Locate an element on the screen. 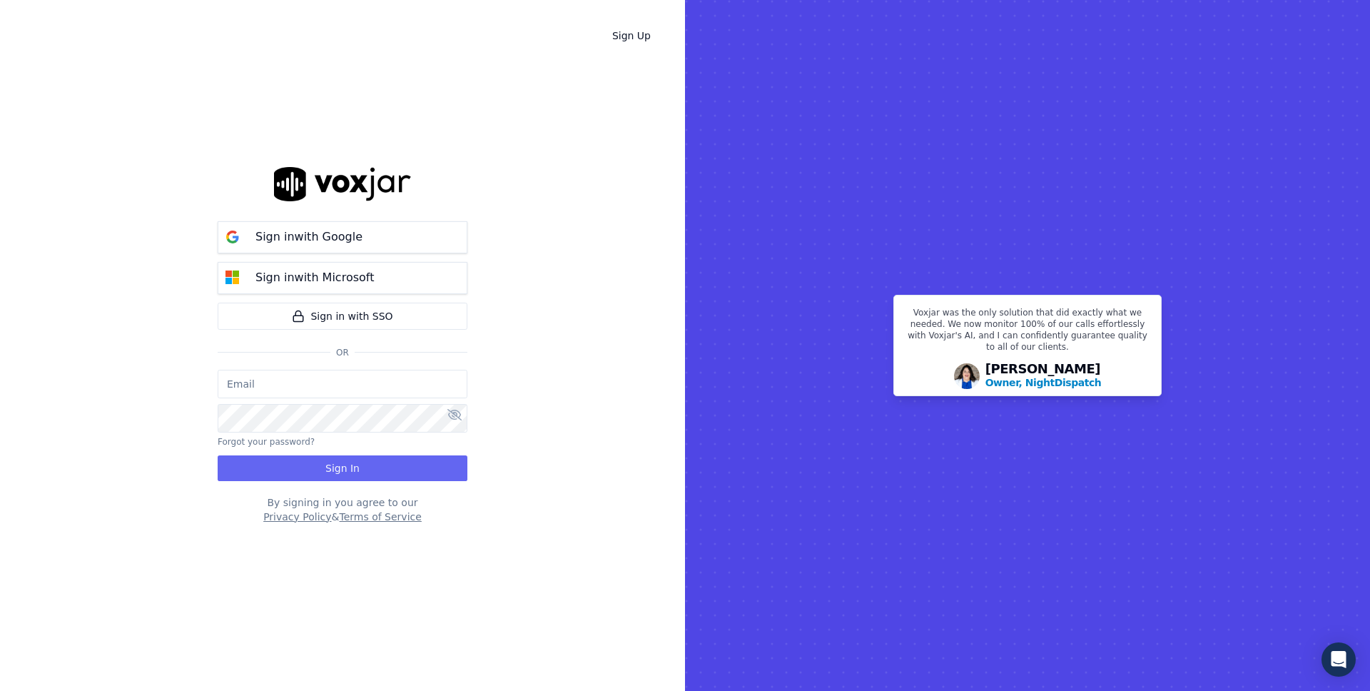 The height and width of the screenshot is (691, 1370). button: Sign inwith Google is located at coordinates (342, 237).